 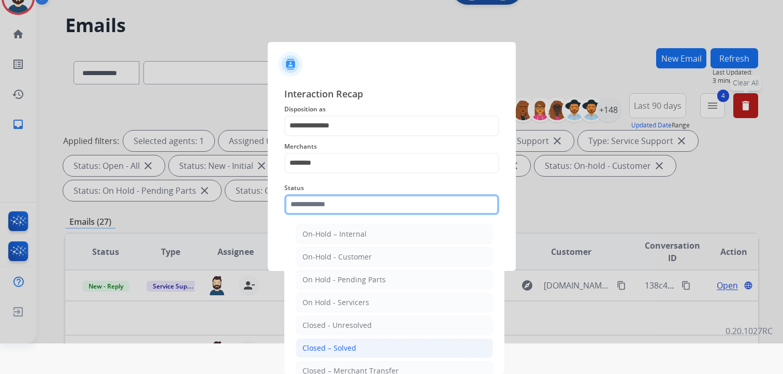 I want to click on div: On Hold - Pending Parts, so click(x=344, y=280).